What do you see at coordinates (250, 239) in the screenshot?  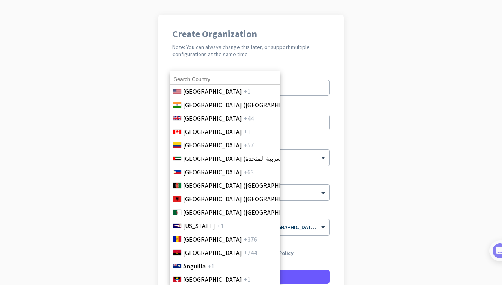 I see `span: +376` at bounding box center [250, 239].